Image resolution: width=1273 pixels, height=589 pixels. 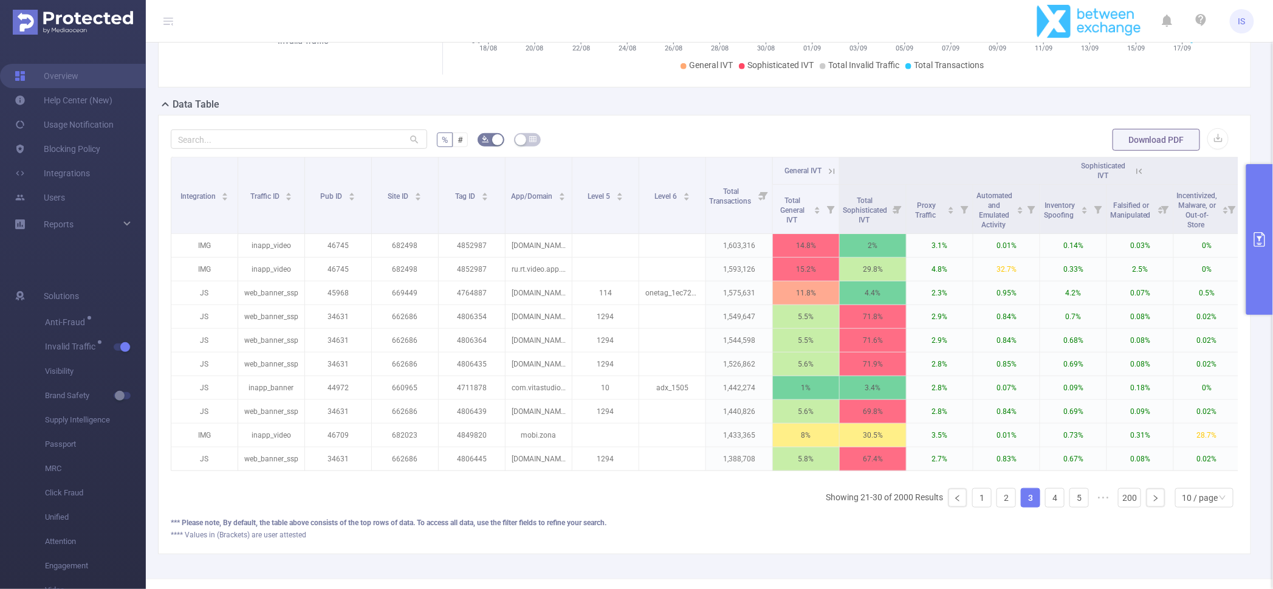 What do you see at coordinates (600, 196) in the screenshot?
I see `span: Level 5` at bounding box center [600, 196].